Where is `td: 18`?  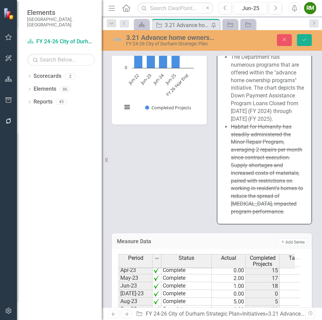 td: 18 is located at coordinates (262, 286).